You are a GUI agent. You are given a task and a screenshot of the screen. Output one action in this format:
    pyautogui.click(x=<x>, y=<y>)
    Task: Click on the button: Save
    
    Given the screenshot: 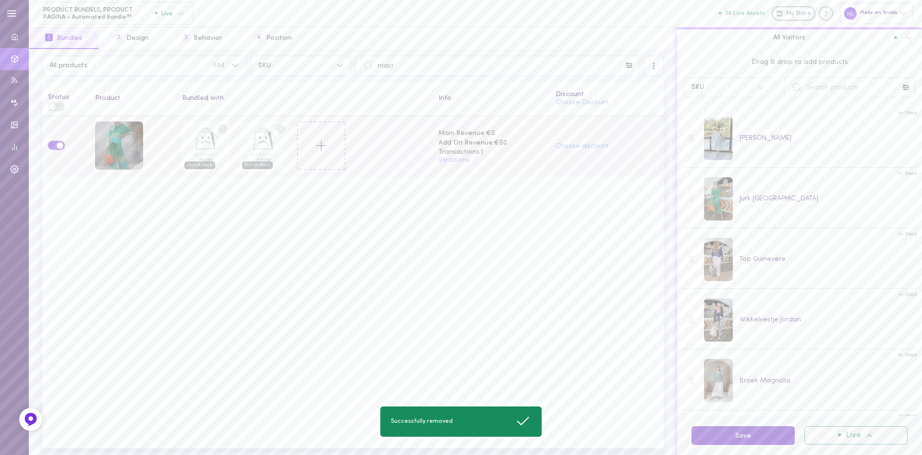 What is the action you would take?
    pyautogui.click(x=743, y=435)
    